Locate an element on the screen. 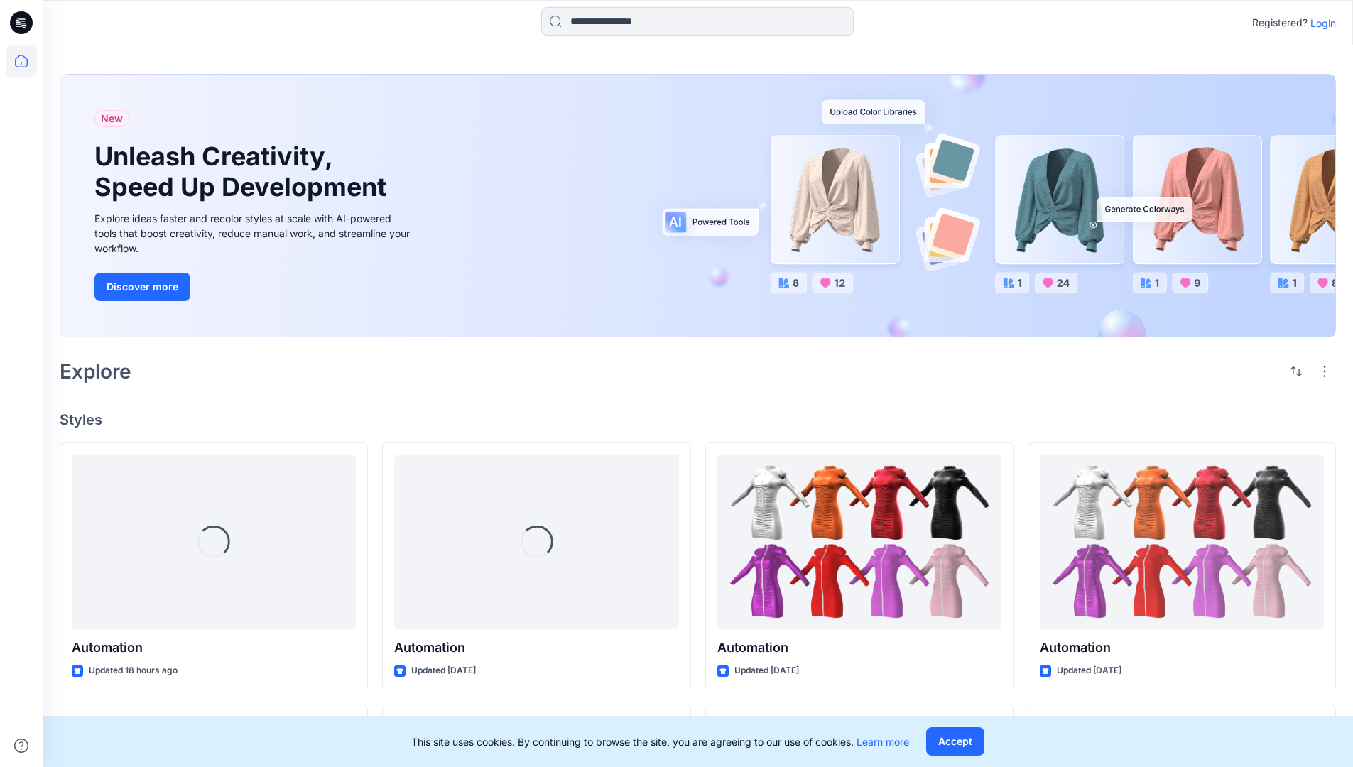  p: Updated 18 hours ago is located at coordinates (133, 670).